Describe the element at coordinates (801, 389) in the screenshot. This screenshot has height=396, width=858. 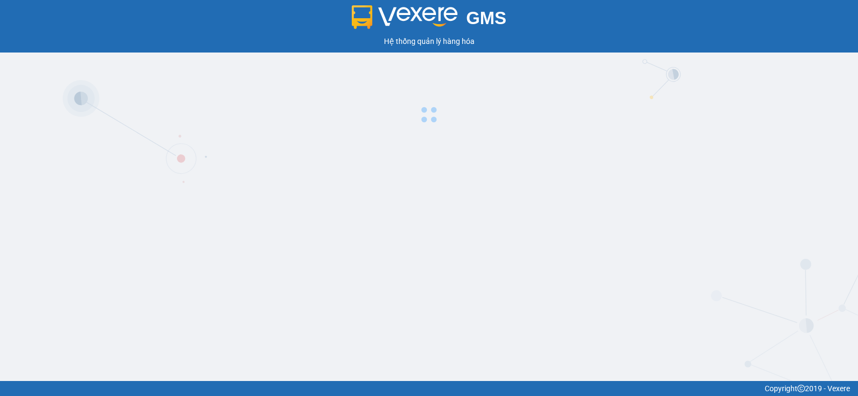
I see `span: copyright` at that location.